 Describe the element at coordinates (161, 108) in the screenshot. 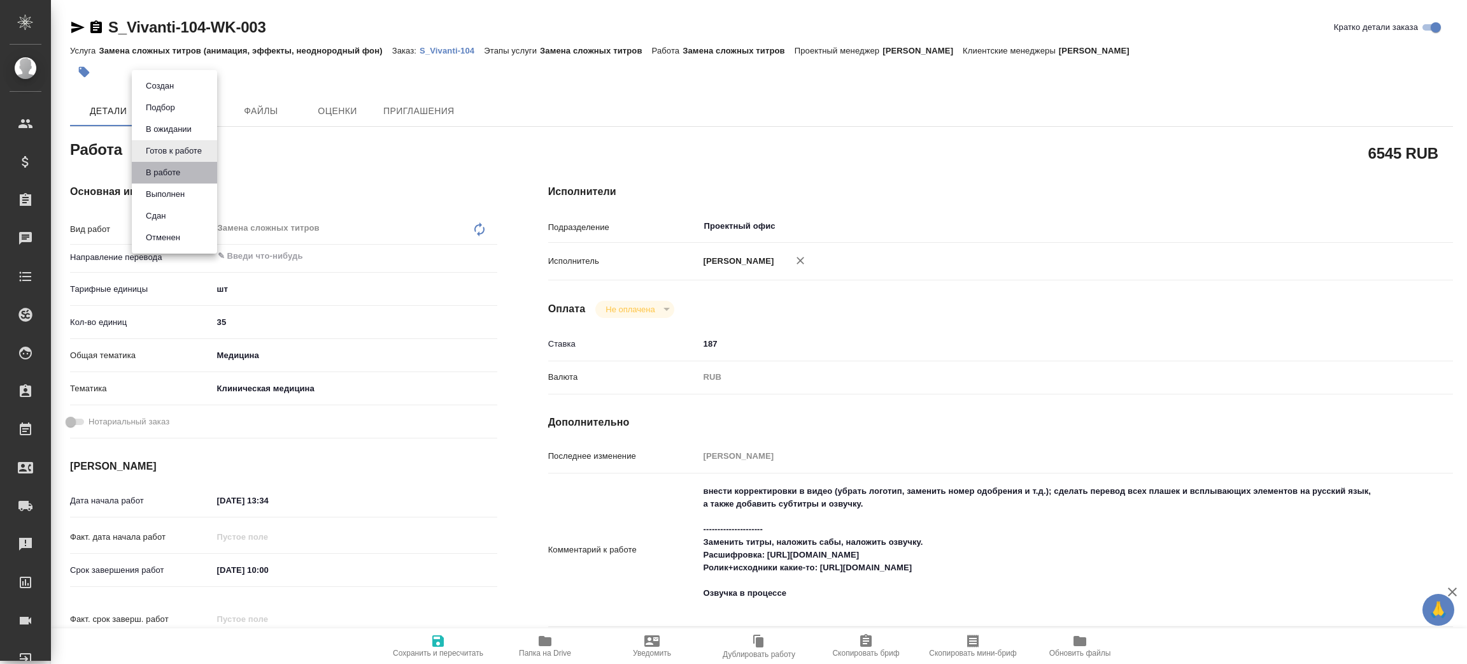

I see `button: Подбор` at that location.